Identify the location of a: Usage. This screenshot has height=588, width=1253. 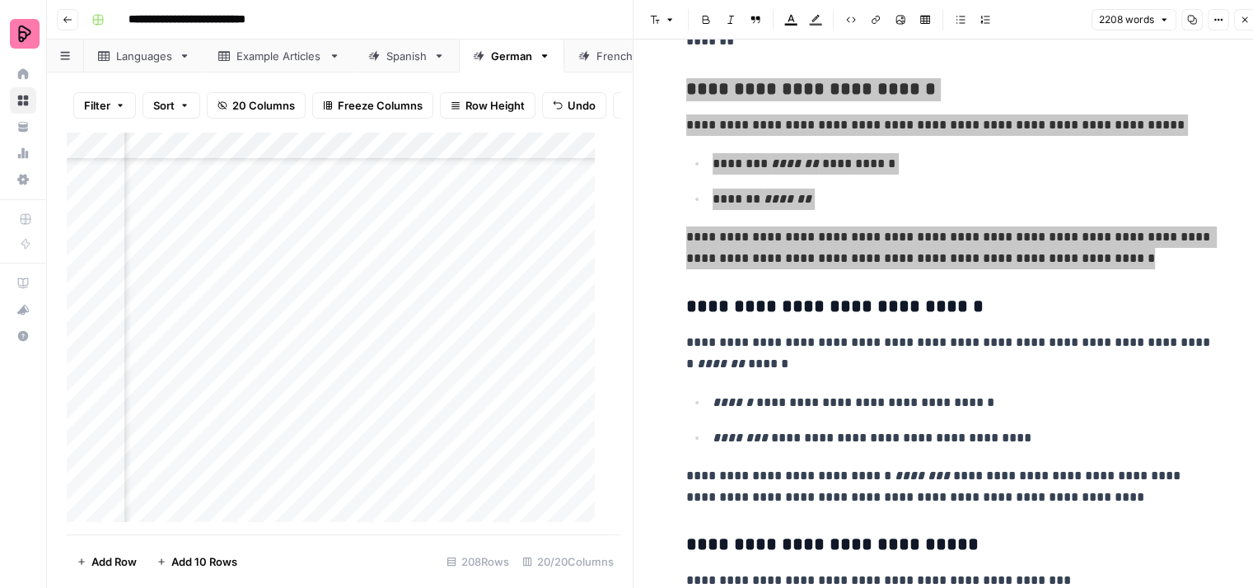
(23, 153).